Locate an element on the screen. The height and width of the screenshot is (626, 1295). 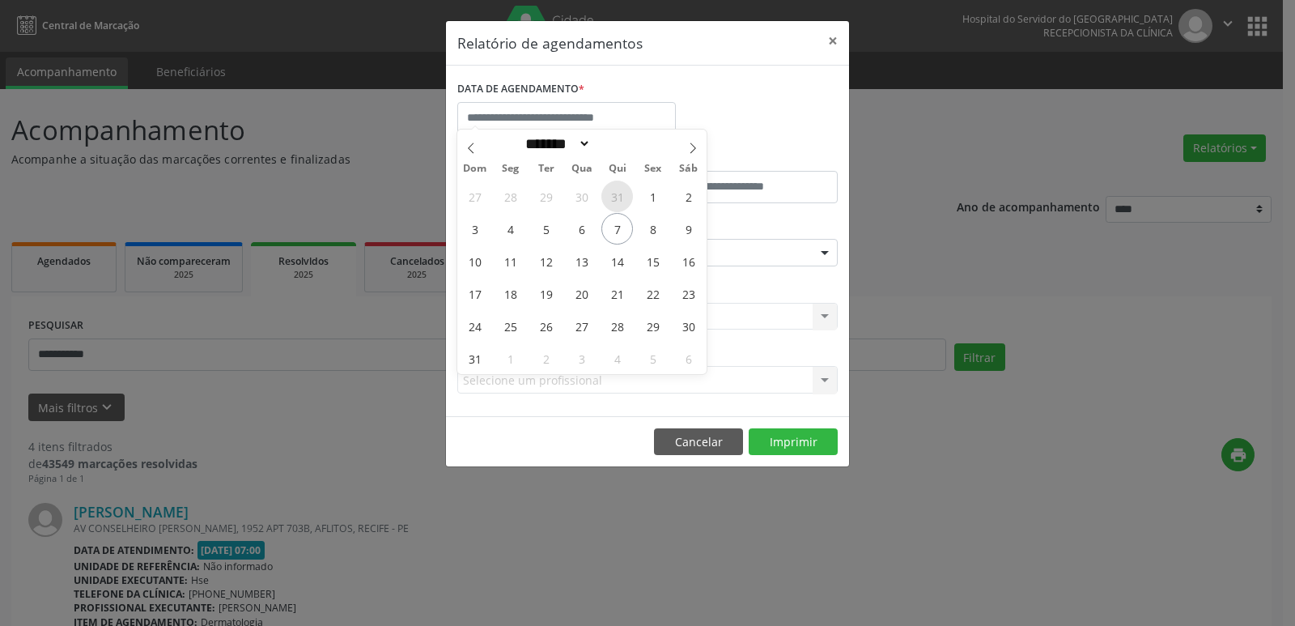
h5: Relatório de agendamentos is located at coordinates (550, 43).